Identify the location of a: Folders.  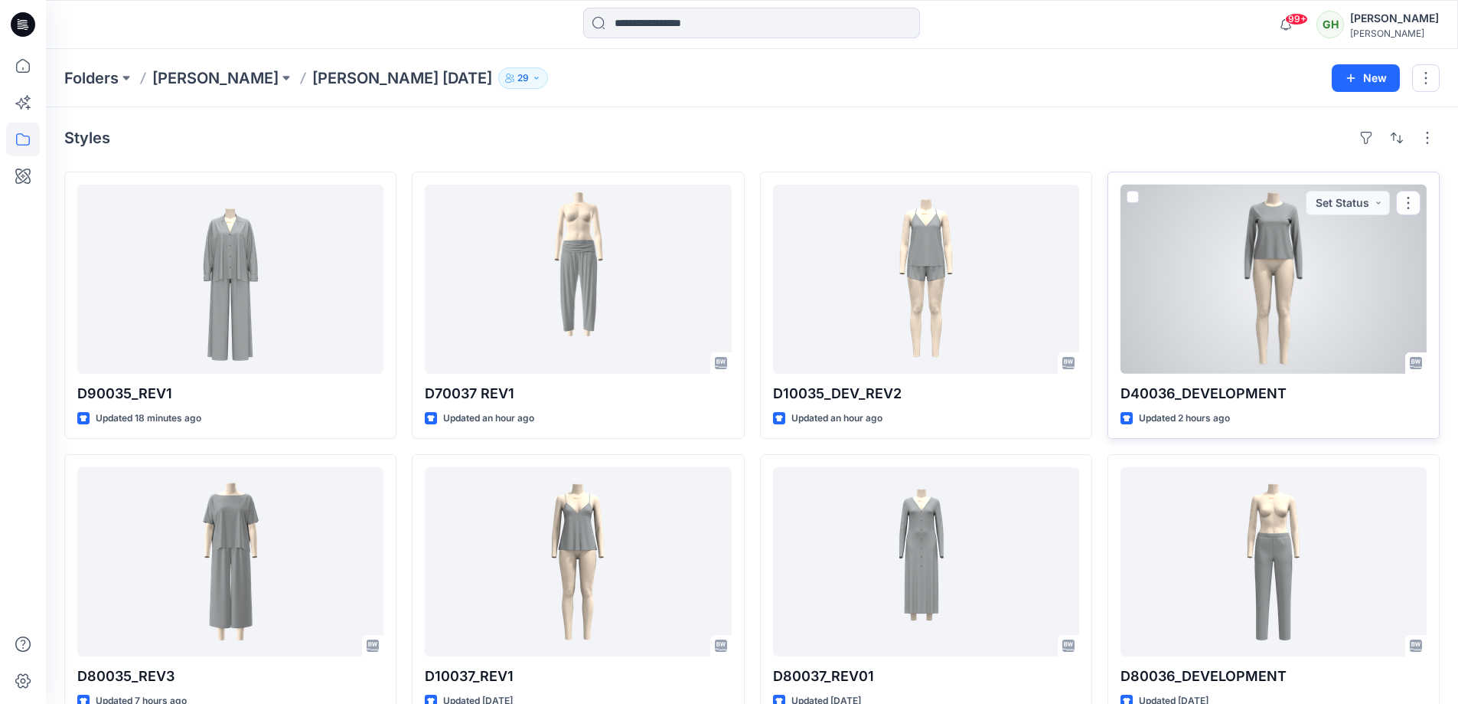
(91, 78).